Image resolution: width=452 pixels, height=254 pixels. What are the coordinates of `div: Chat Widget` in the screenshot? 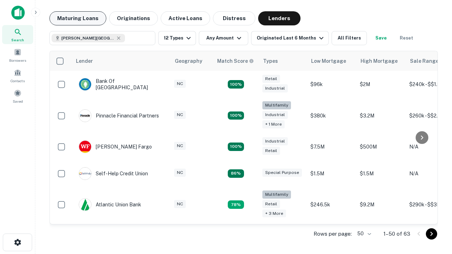 It's located at (434, 192).